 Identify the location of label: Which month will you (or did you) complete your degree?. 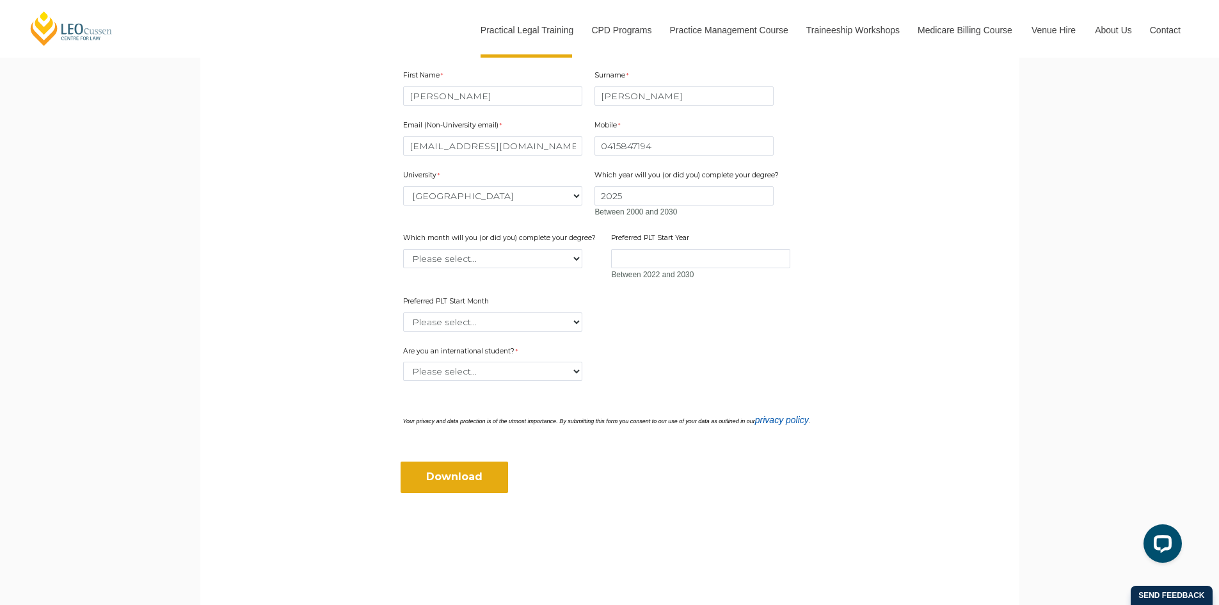
(501, 239).